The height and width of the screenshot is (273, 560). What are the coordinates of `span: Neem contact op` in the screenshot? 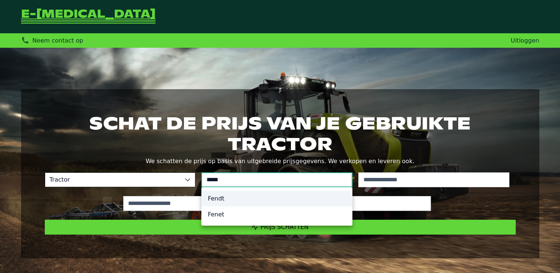 It's located at (57, 40).